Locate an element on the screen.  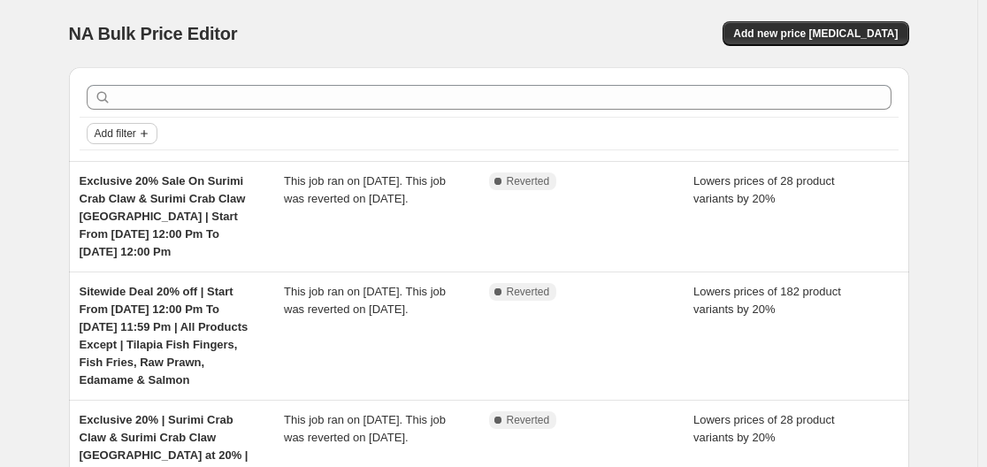
span: NA Bulk Price Editor is located at coordinates (153, 34).